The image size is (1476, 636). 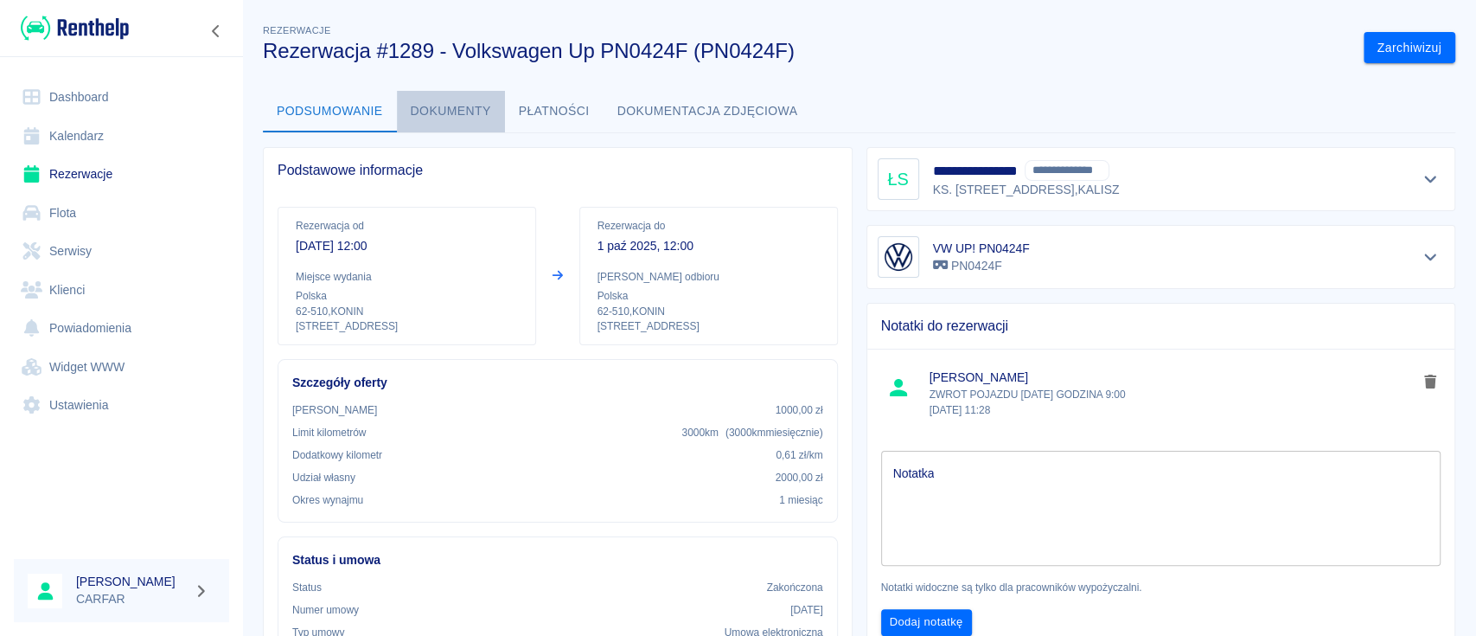 What do you see at coordinates (708, 226) in the screenshot?
I see `p: Rezerwacja do` at bounding box center [708, 226].